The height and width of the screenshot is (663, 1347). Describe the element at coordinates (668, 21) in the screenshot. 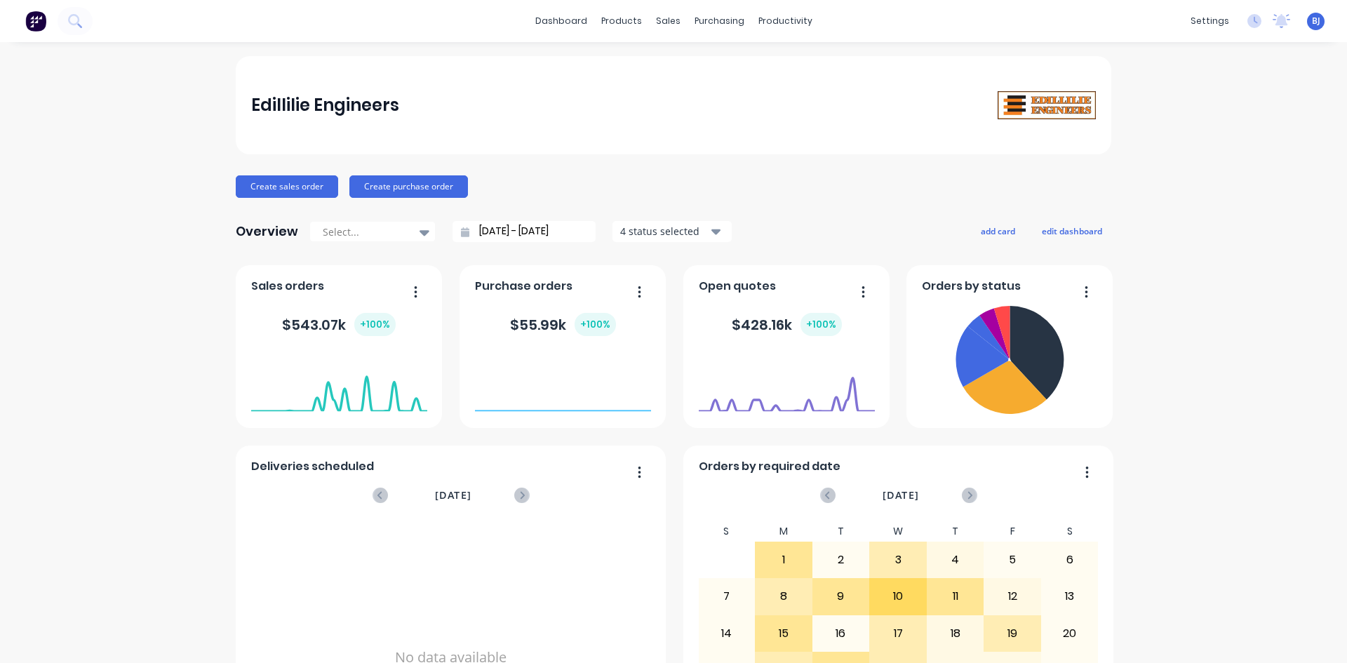

I see `div: sales` at that location.